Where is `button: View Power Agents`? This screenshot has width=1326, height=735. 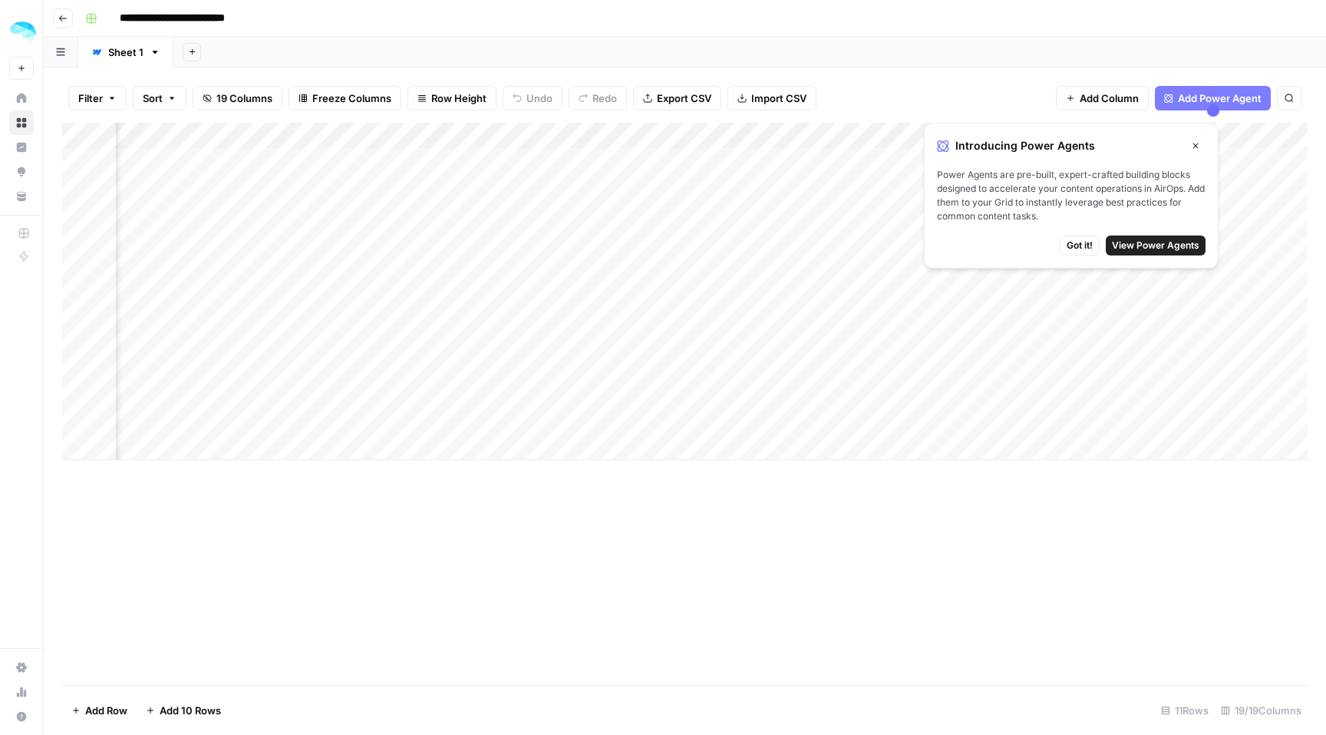
button: View Power Agents is located at coordinates (1156, 246).